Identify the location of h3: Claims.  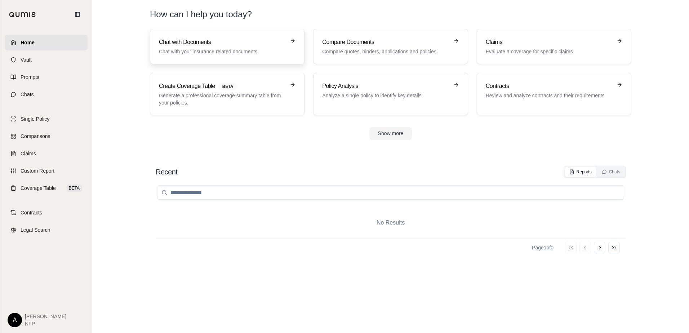
(549, 42).